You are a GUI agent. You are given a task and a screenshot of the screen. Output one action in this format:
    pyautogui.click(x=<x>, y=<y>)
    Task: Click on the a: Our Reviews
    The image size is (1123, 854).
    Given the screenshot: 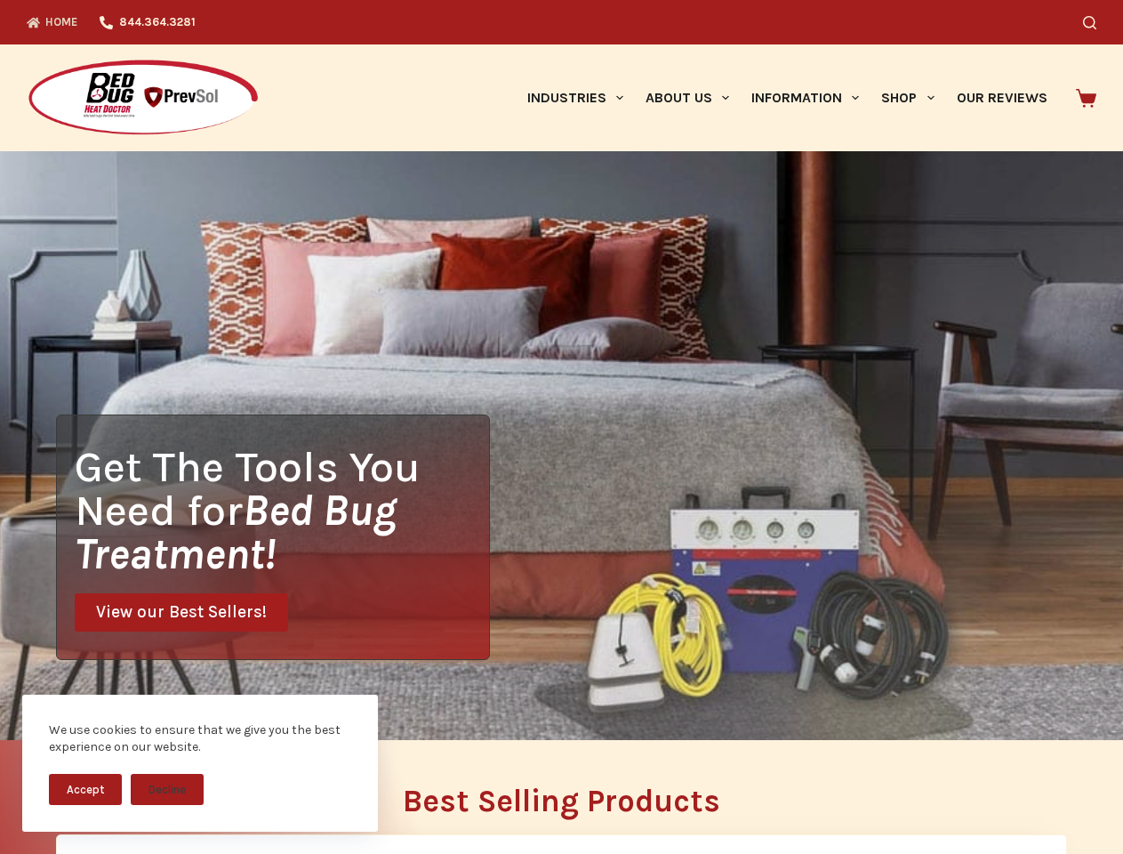 What is the action you would take?
    pyautogui.click(x=1001, y=98)
    